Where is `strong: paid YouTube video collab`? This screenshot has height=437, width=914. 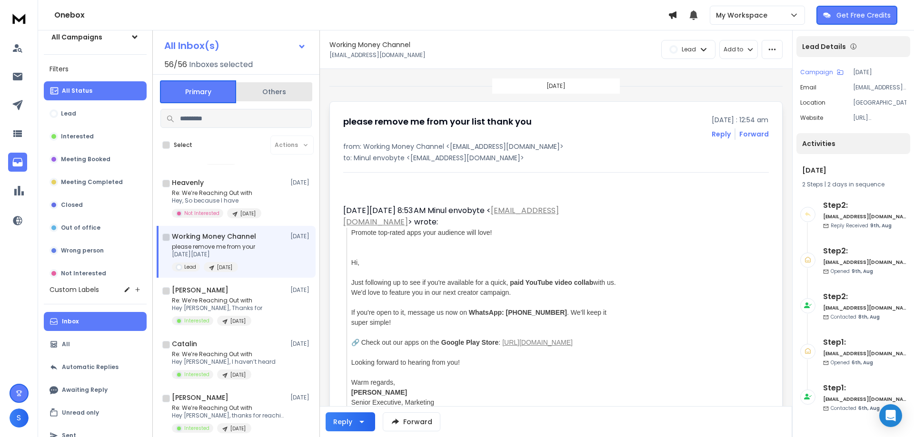 strong: paid YouTube video collab is located at coordinates (551, 283).